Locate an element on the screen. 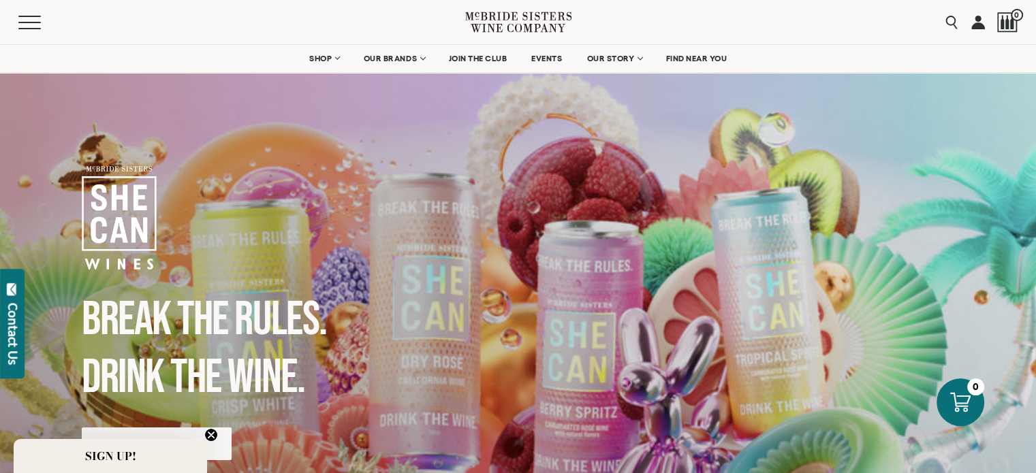 The image size is (1036, 473). a: Shop our wines is located at coordinates (157, 444).